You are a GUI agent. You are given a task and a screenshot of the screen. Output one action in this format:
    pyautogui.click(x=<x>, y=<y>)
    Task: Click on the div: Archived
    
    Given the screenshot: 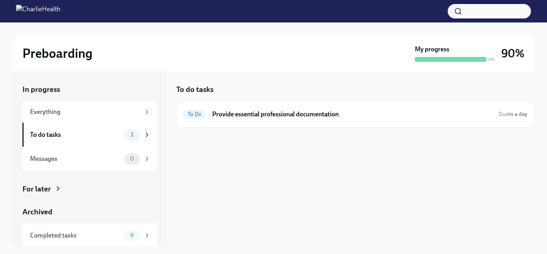 What is the action you would take?
    pyautogui.click(x=90, y=212)
    